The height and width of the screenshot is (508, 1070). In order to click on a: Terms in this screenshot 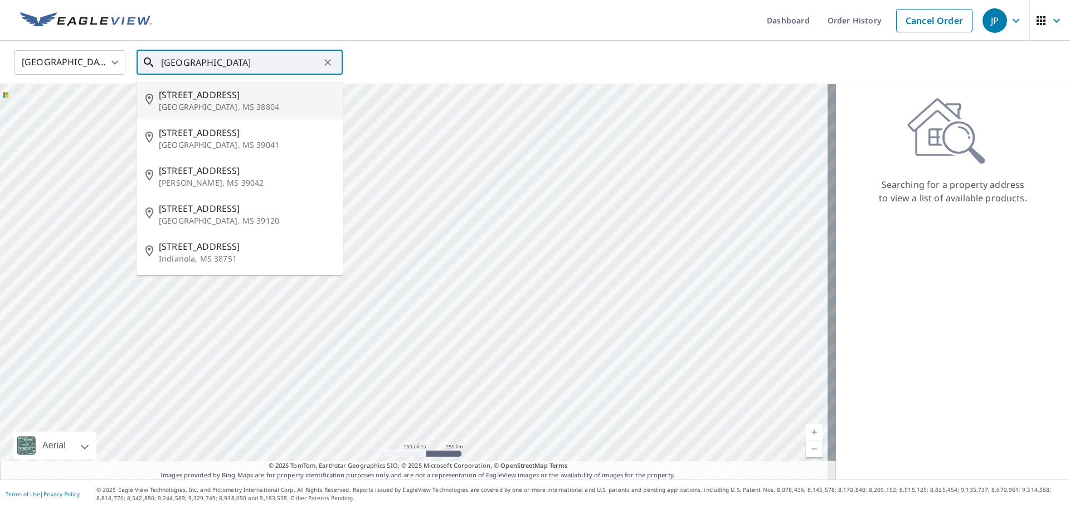, I will do `click(559, 465)`.